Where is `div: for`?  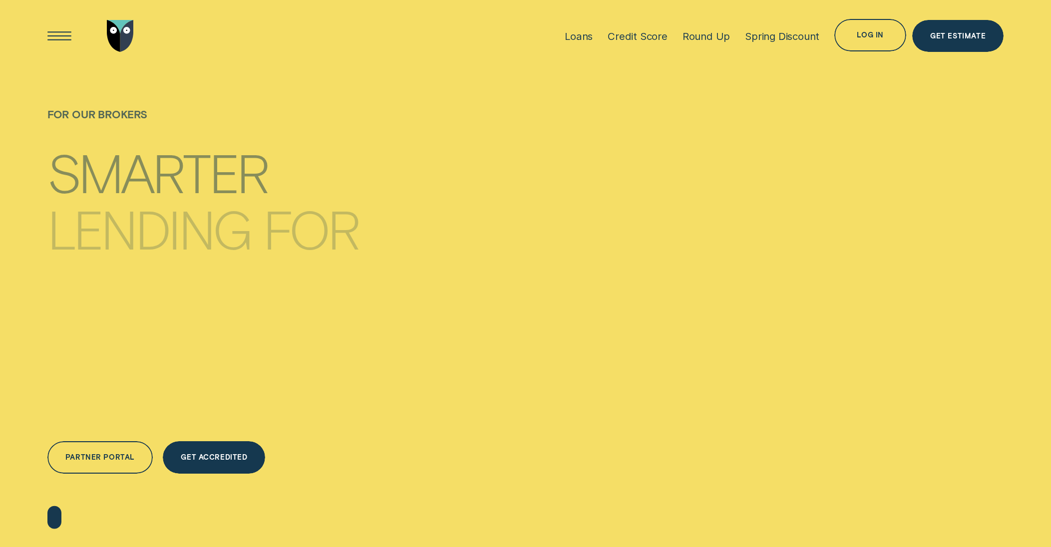 div: for is located at coordinates (311, 228).